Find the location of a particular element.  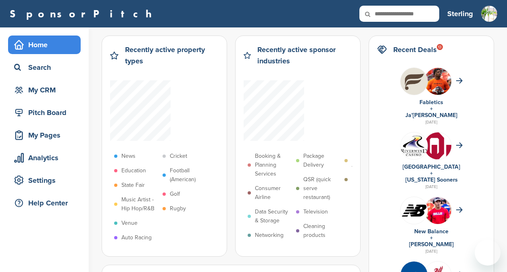

p: Networking is located at coordinates (269, 235).